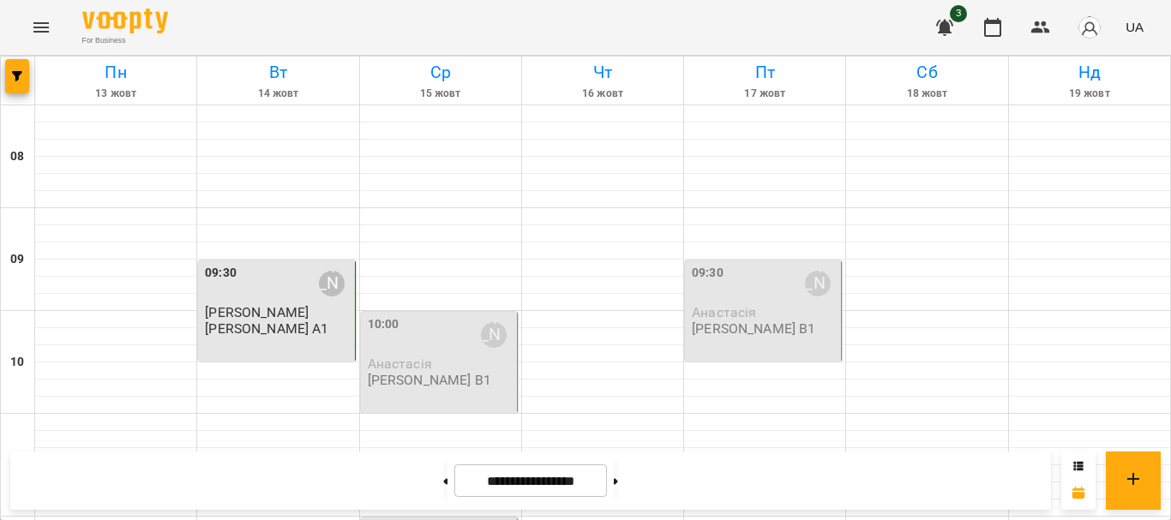 The height and width of the screenshot is (520, 1171). What do you see at coordinates (116, 93) in the screenshot?
I see `h6: 13 жовт` at bounding box center [116, 93].